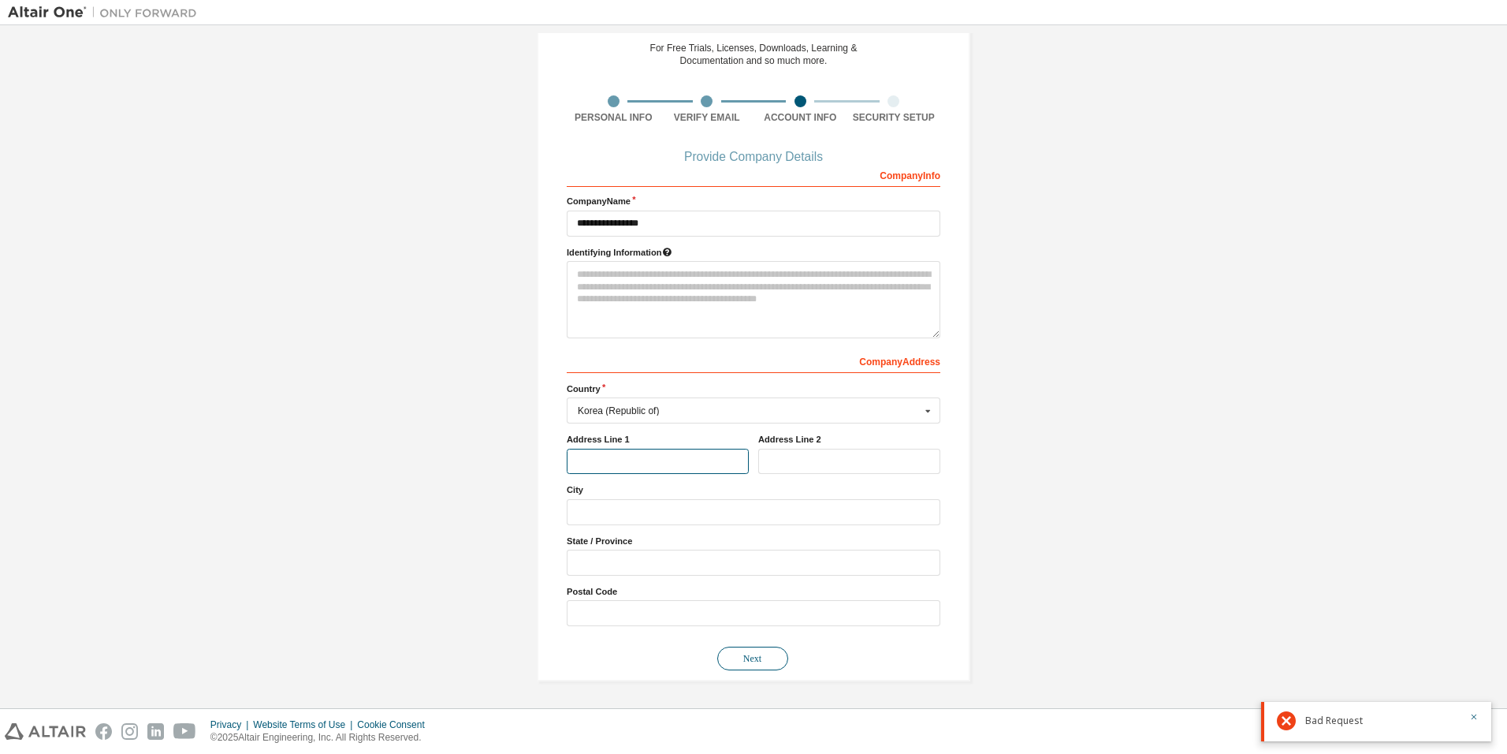  What do you see at coordinates (613, 117) in the screenshot?
I see `div: Personal Info` at bounding box center [613, 117].